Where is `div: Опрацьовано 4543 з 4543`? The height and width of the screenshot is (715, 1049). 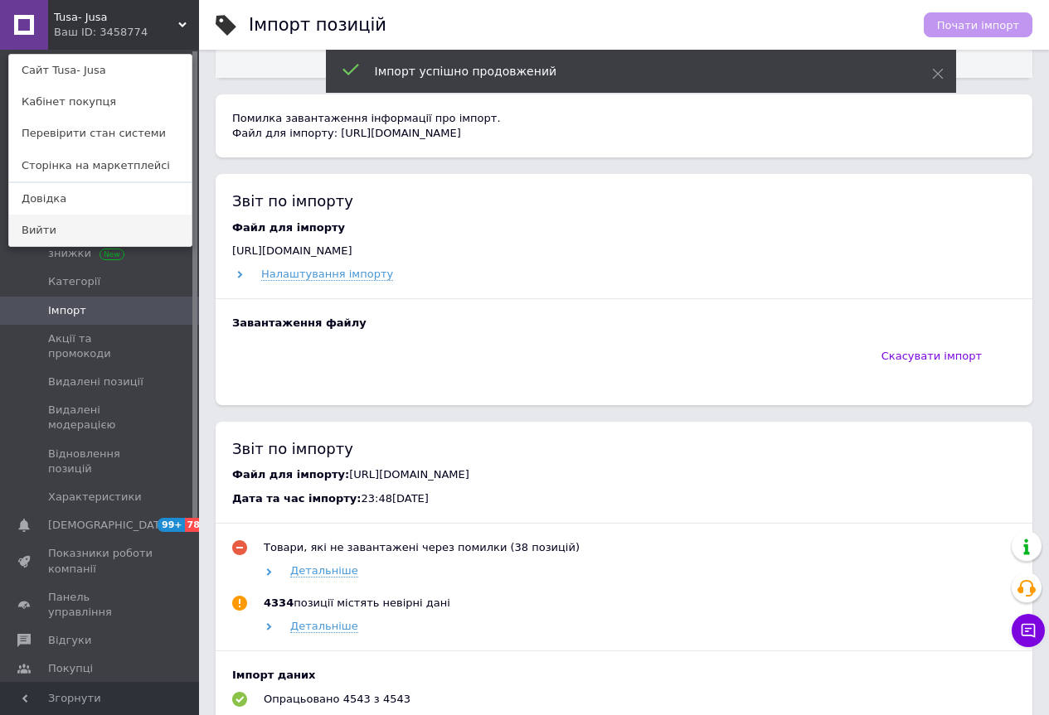 div: Опрацьовано 4543 з 4543 is located at coordinates (337, 700).